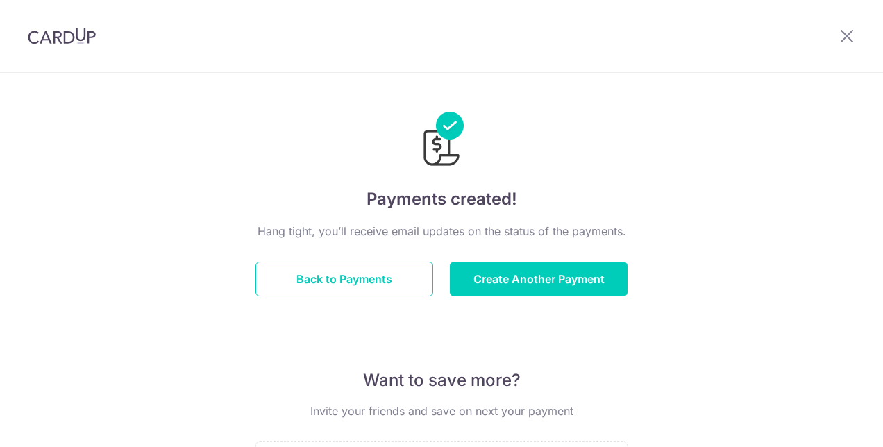 The width and height of the screenshot is (883, 447). I want to click on p: Hang tight, you’ll receive email updates on the status of the payments., so click(442, 231).